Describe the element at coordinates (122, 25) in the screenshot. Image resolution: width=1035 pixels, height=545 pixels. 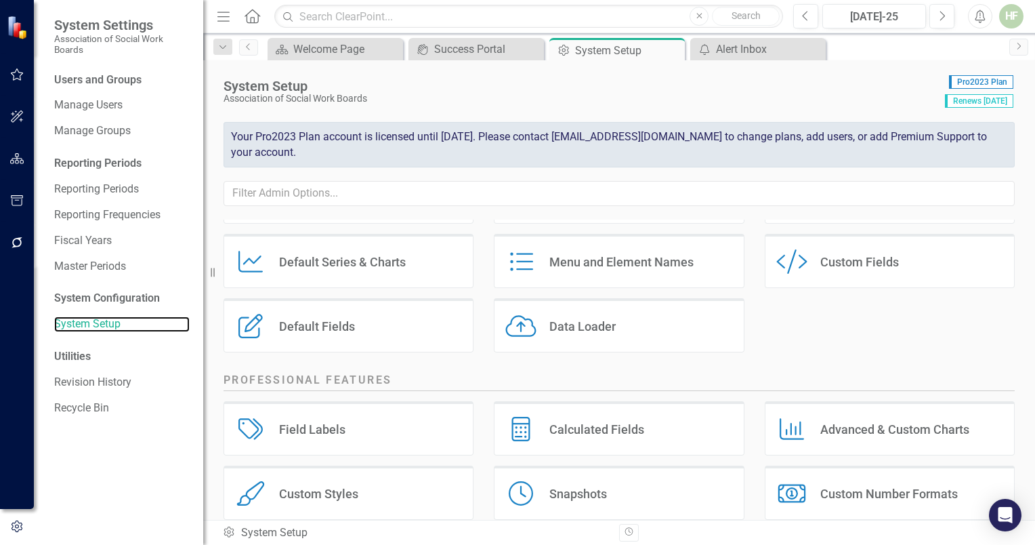
I see `span: System Settings` at that location.